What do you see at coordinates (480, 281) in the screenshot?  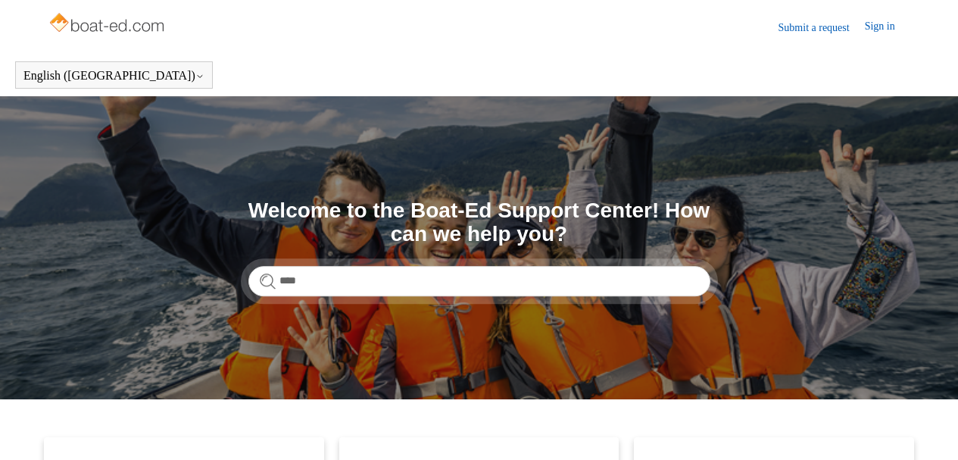 I see `input: Search` at bounding box center [480, 281].